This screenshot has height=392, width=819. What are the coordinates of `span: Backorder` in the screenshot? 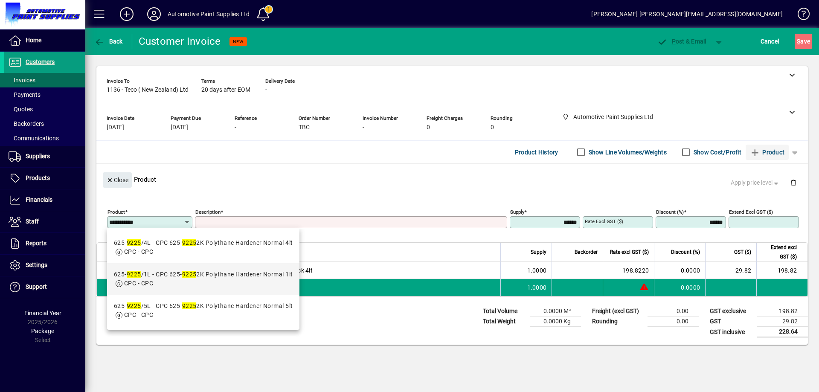 It's located at (586, 252).